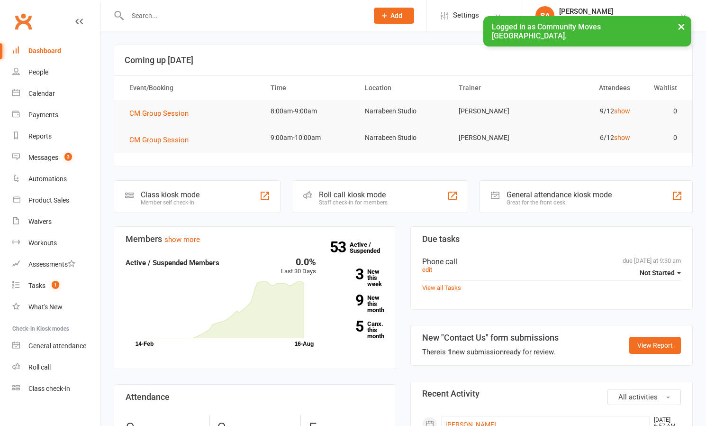  I want to click on th: Time, so click(309, 88).